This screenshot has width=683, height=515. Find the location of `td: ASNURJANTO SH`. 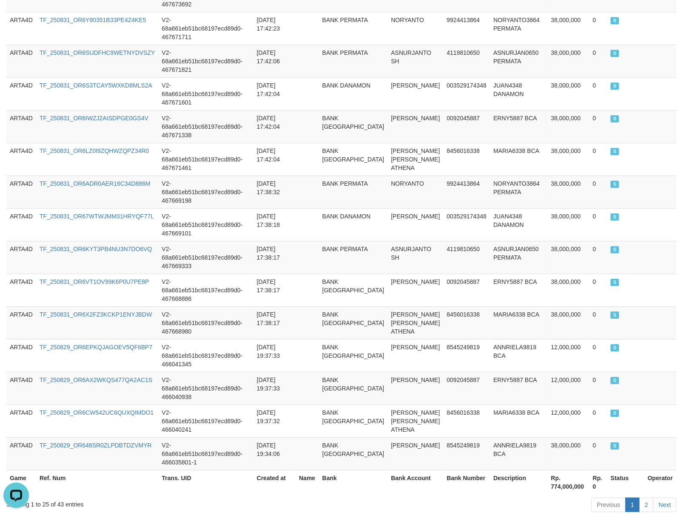

td: ASNURJANTO SH is located at coordinates (415, 61).